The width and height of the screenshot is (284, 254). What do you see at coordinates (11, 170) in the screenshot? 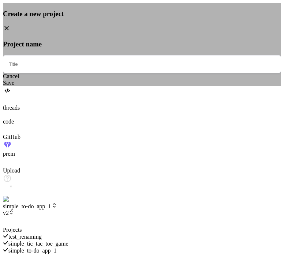
I see `label: Upload` at bounding box center [11, 170].